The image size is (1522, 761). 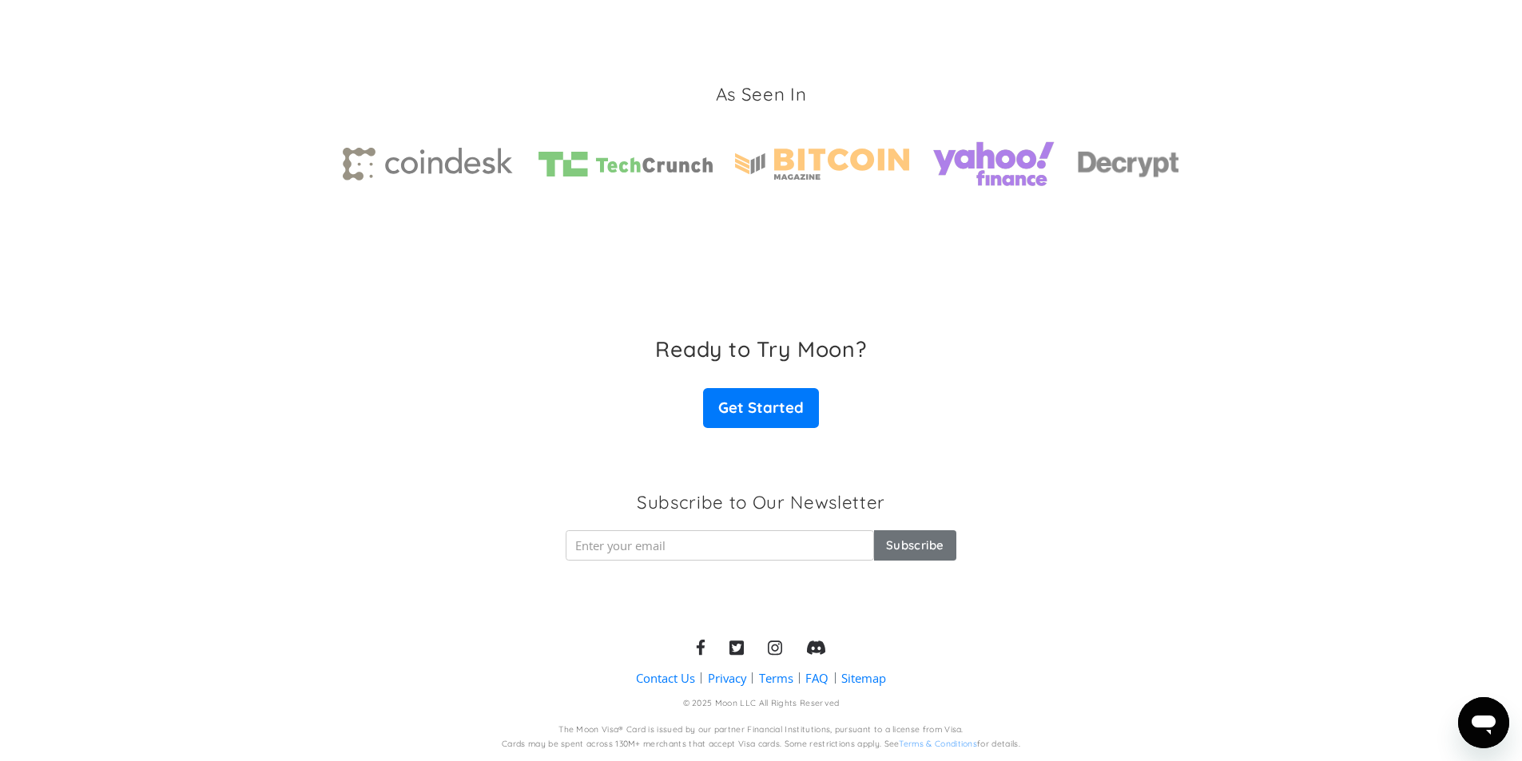 I want to click on img: yahoo finance, so click(x=993, y=164).